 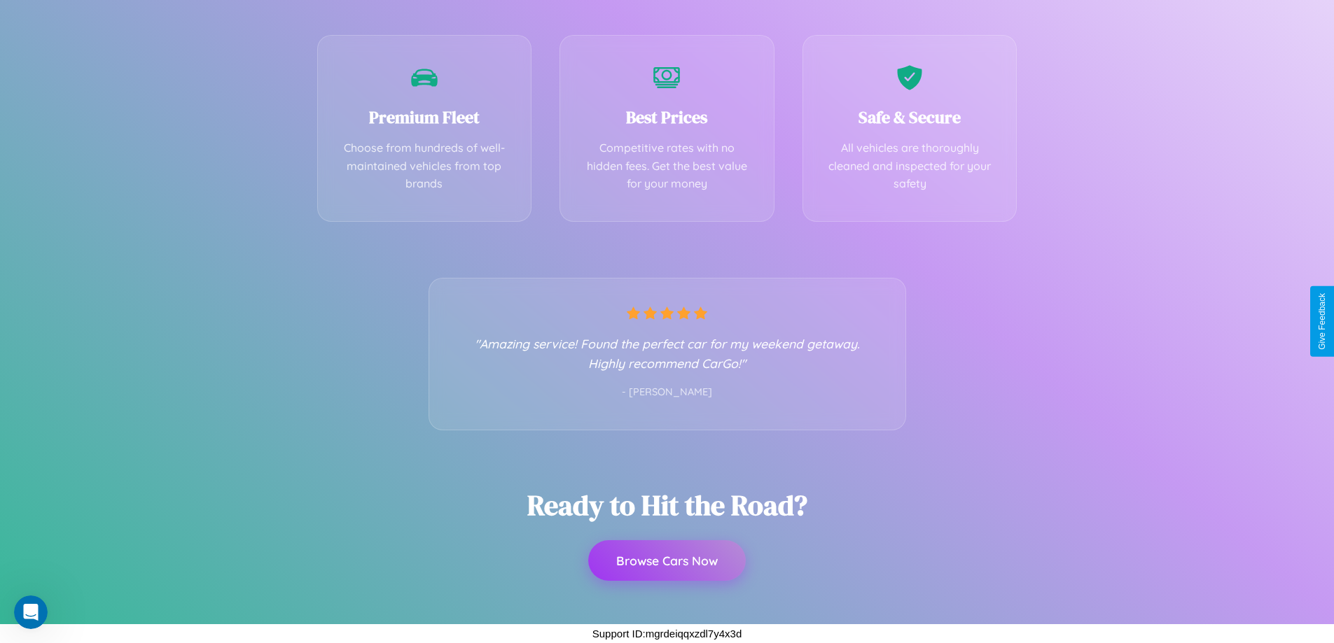 I want to click on p: Competitive rates with no hidden fees. Get the best value for your money, so click(x=666, y=166).